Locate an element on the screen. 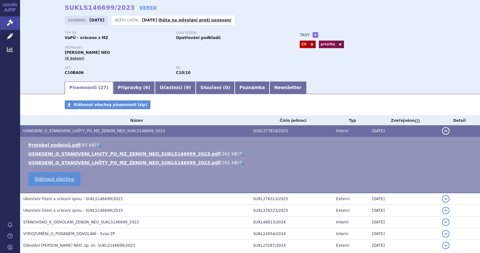 The height and width of the screenshot is (253, 480). span: Odvolání ZENON NEO, sp. zn. SUKLS146699/2023 is located at coordinates (79, 245).